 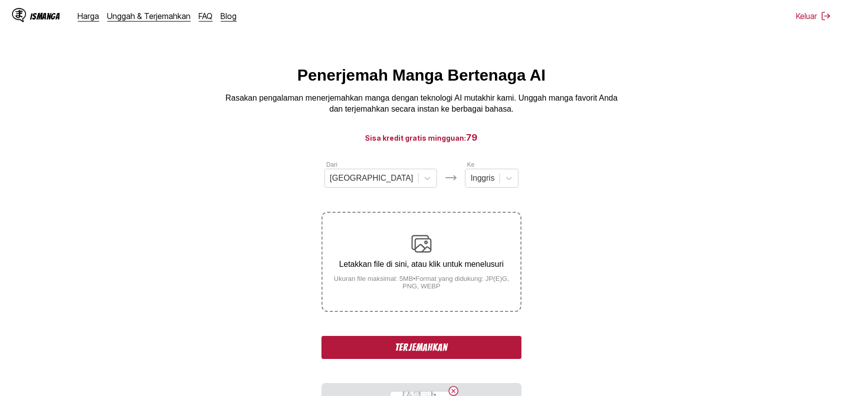 I want to click on span: 79, so click(x=472, y=137).